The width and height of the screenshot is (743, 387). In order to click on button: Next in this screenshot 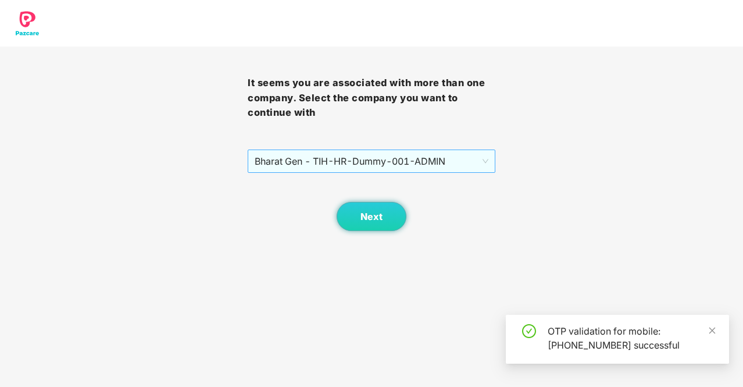, I will do `click(372, 216)`.